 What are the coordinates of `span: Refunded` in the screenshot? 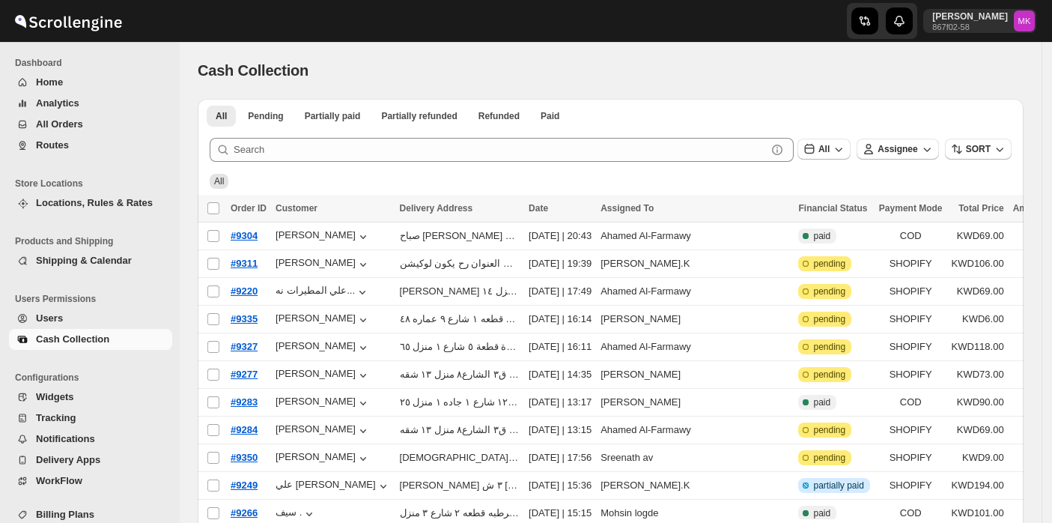 It's located at (499, 116).